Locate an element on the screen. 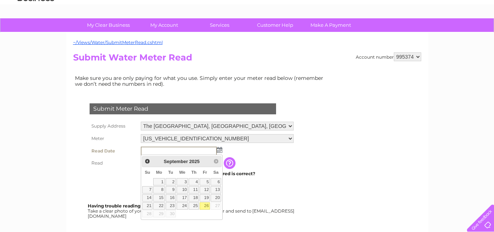  th: Read Date is located at coordinates (113, 151).